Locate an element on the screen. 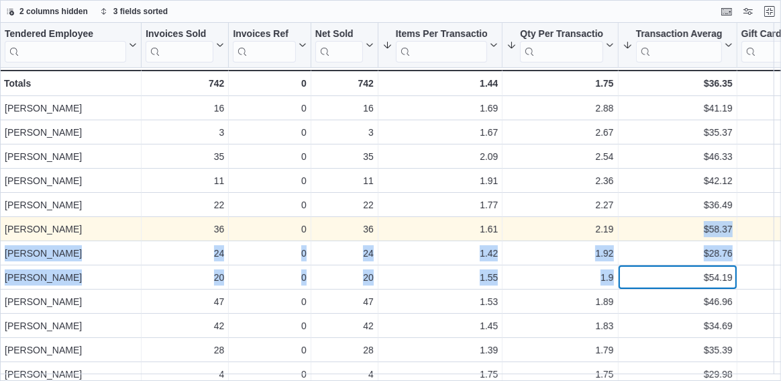 The width and height of the screenshot is (781, 381). div: 1.92 is located at coordinates (560, 253).